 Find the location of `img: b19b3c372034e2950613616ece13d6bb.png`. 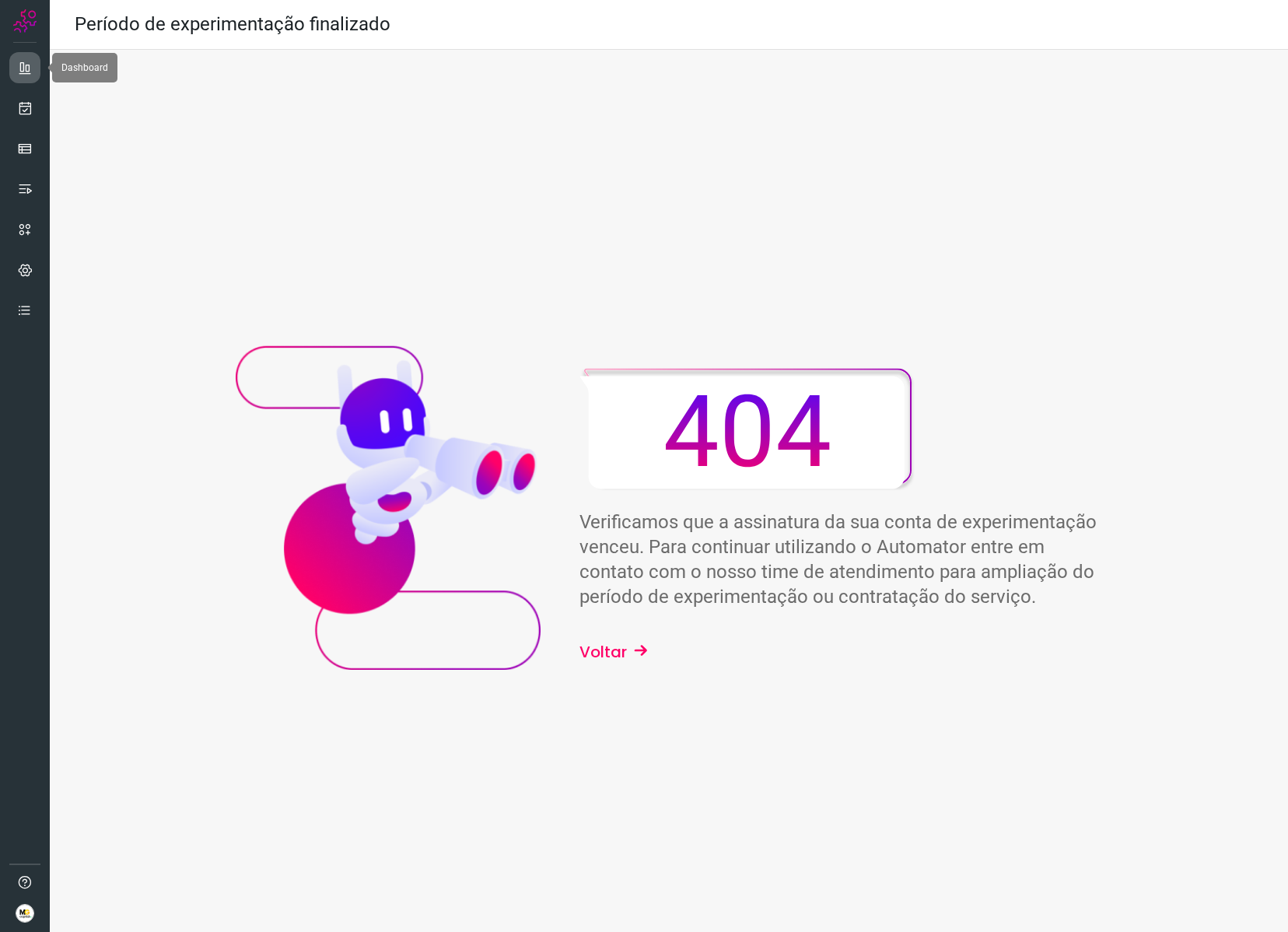

img: b19b3c372034e2950613616ece13d6bb.png is located at coordinates (25, 914).